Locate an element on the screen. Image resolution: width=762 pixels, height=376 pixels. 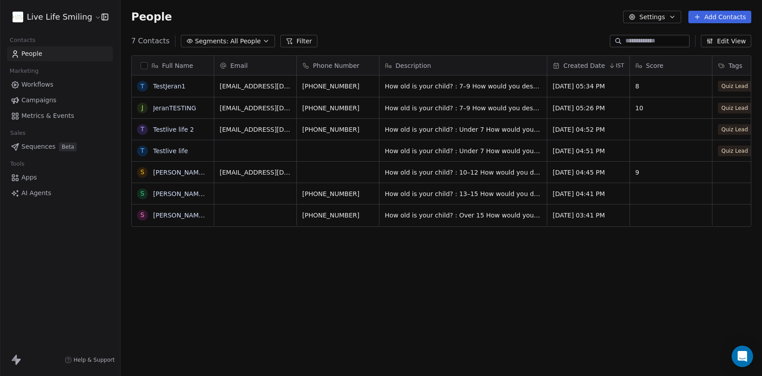
div: Phone Number is located at coordinates (338, 65).